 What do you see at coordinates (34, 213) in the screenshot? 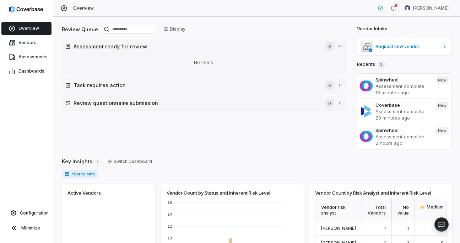
I see `span: Configuration` at bounding box center [34, 213].